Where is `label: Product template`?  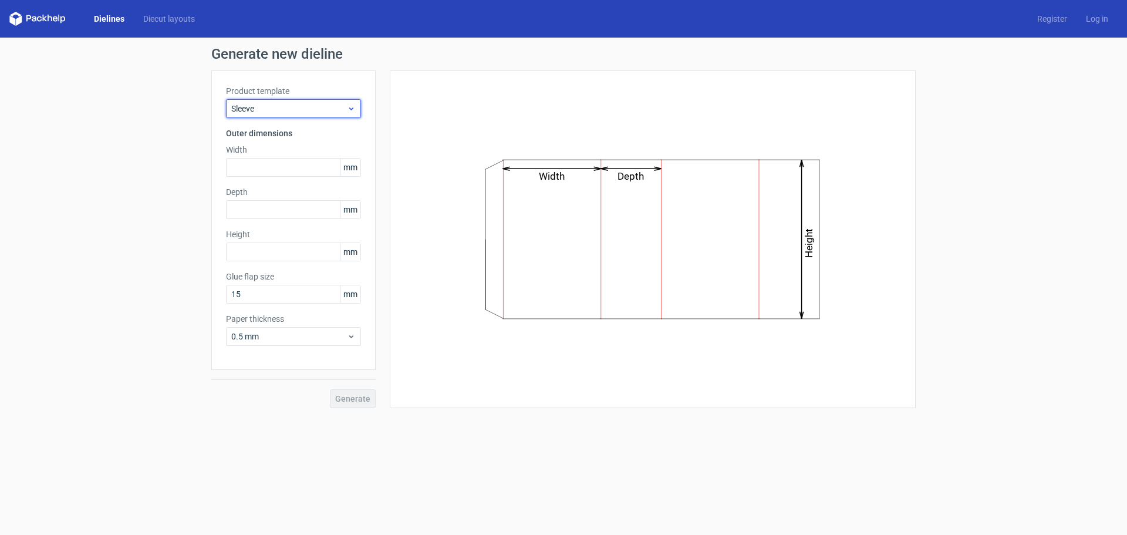 label: Product template is located at coordinates (293, 91).